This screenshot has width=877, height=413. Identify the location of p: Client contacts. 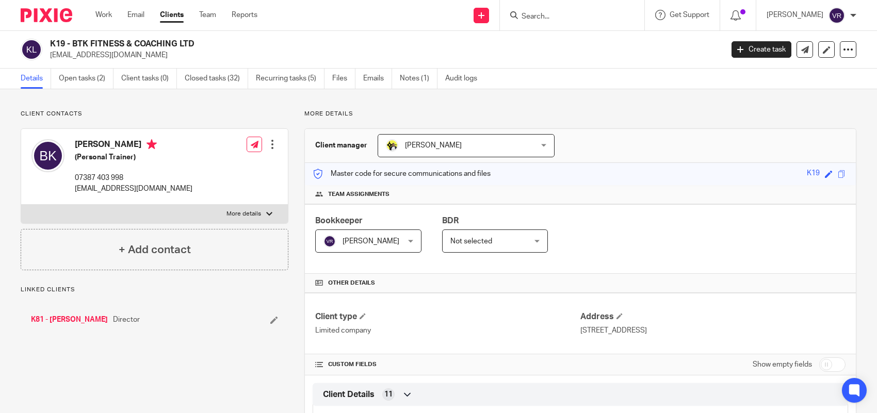
(154, 114).